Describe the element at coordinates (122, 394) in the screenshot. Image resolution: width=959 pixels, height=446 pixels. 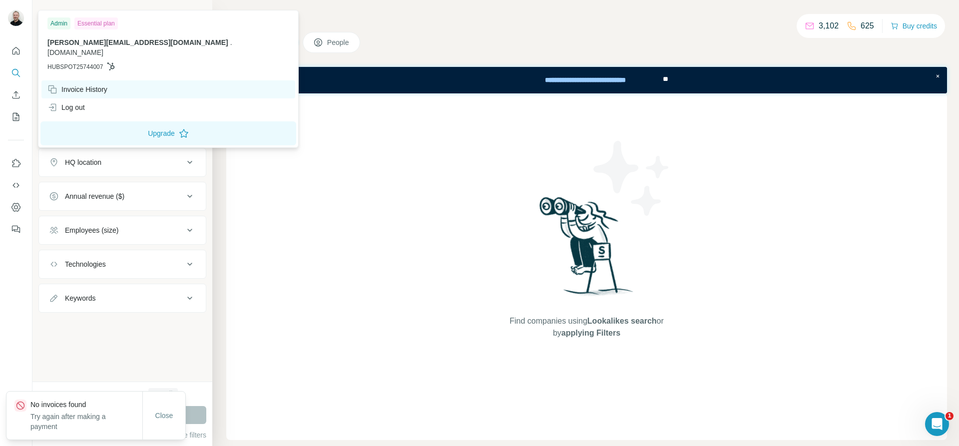
I see `div: 100 search results remaining` at that location.